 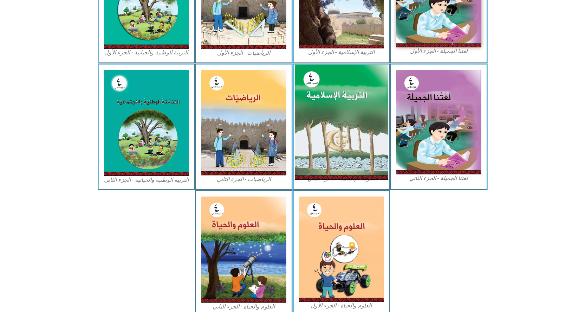 What do you see at coordinates (146, 180) in the screenshot?
I see `figcaption: التربية الوطنية والحياتية - الجزء الثاني` at bounding box center [146, 180].